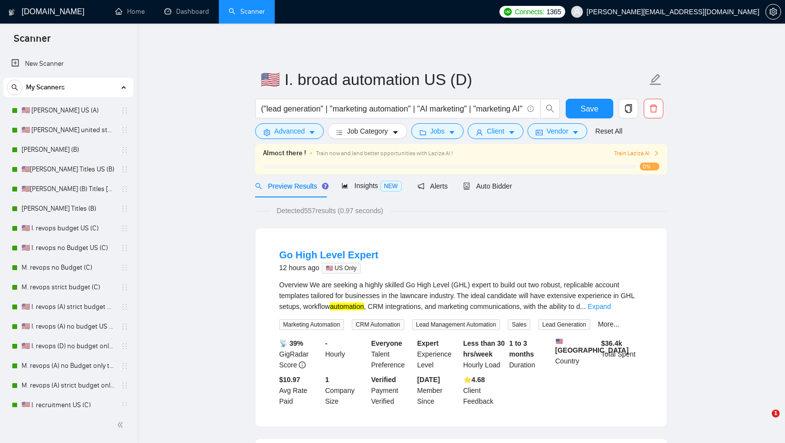 The height and width of the screenshot is (443, 785). What do you see at coordinates (474, 379) in the screenshot?
I see `b: ⭐️ 4.68` at bounding box center [474, 379].